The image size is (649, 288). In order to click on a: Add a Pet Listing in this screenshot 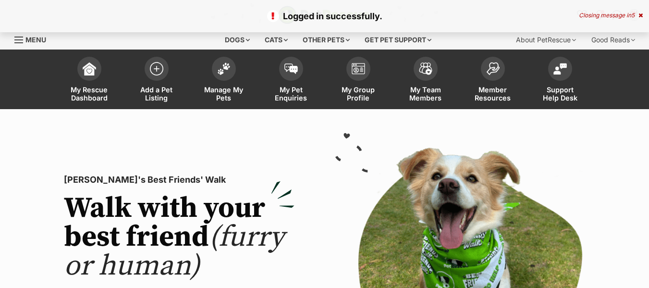, I will do `click(157, 80)`.